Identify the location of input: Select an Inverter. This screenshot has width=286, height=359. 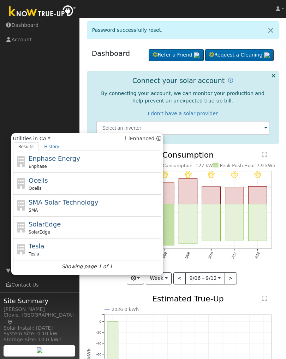
(183, 128).